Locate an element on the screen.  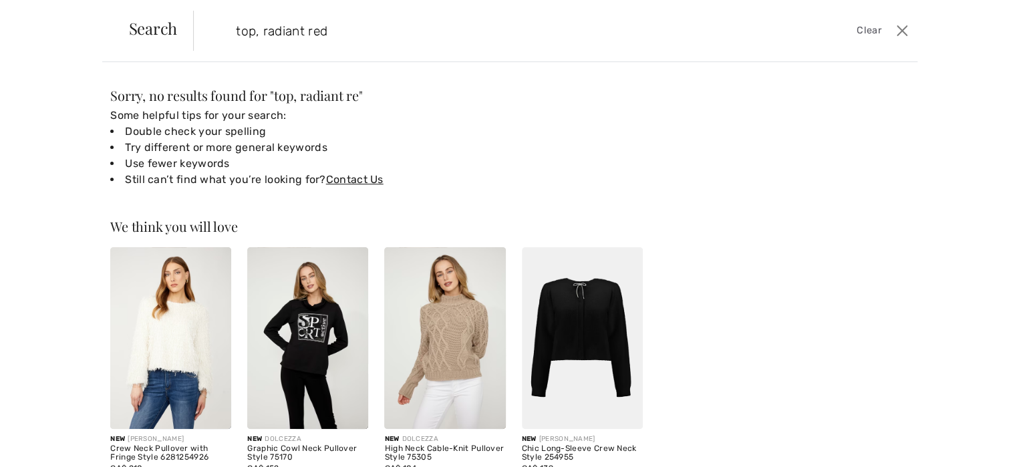
div: Sorry, no results found for " " is located at coordinates (376, 96).